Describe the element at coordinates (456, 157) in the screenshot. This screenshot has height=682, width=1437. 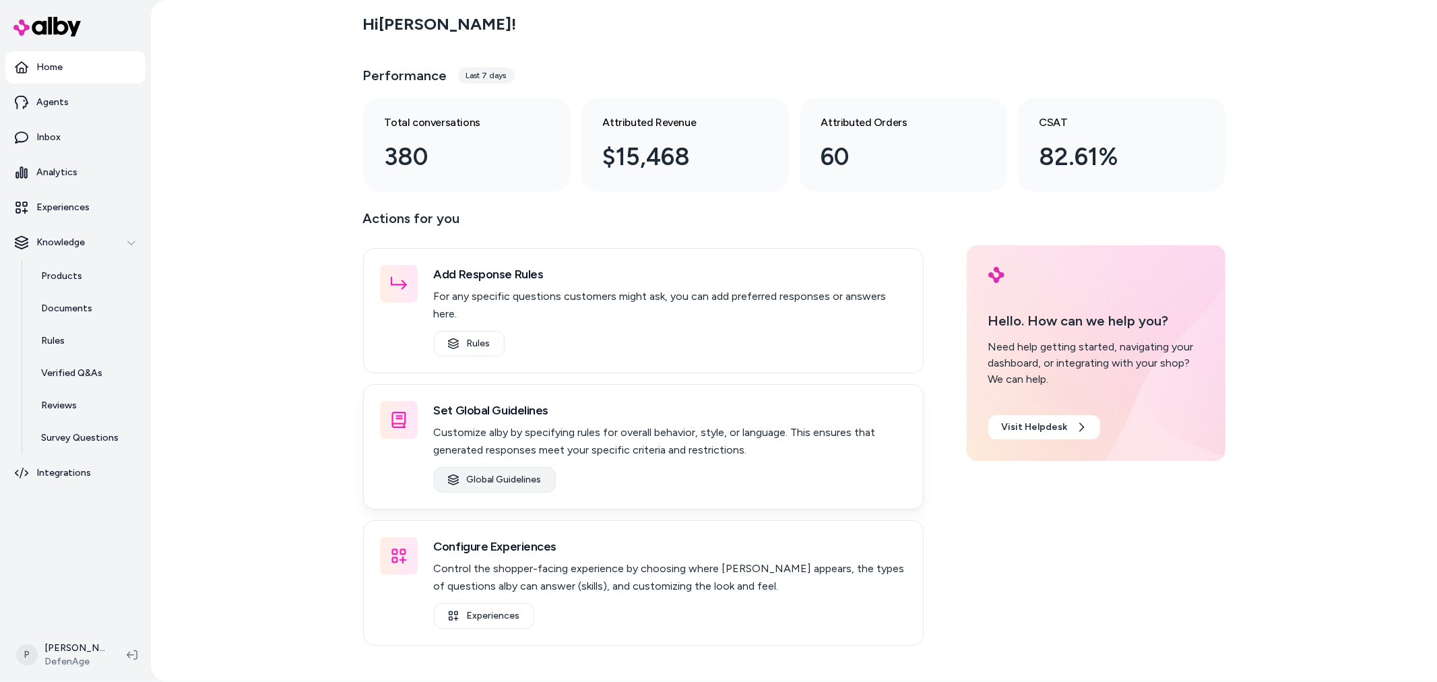
I see `div: 380` at that location.